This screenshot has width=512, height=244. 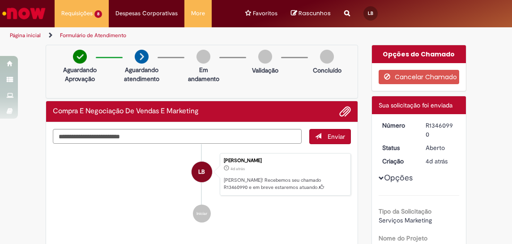 What do you see at coordinates (202, 188) in the screenshot?
I see `ul: Histórico de tíquete` at bounding box center [202, 188].